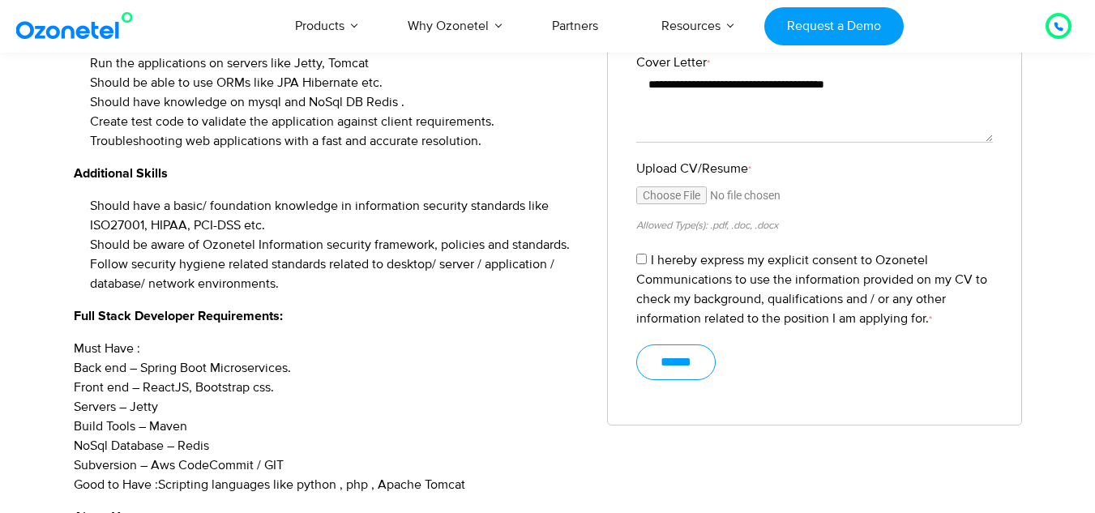 The width and height of the screenshot is (1095, 513). I want to click on li: Follow security hygiene related standards related to desktop/ server / application / database/ ne..., so click(336, 274).